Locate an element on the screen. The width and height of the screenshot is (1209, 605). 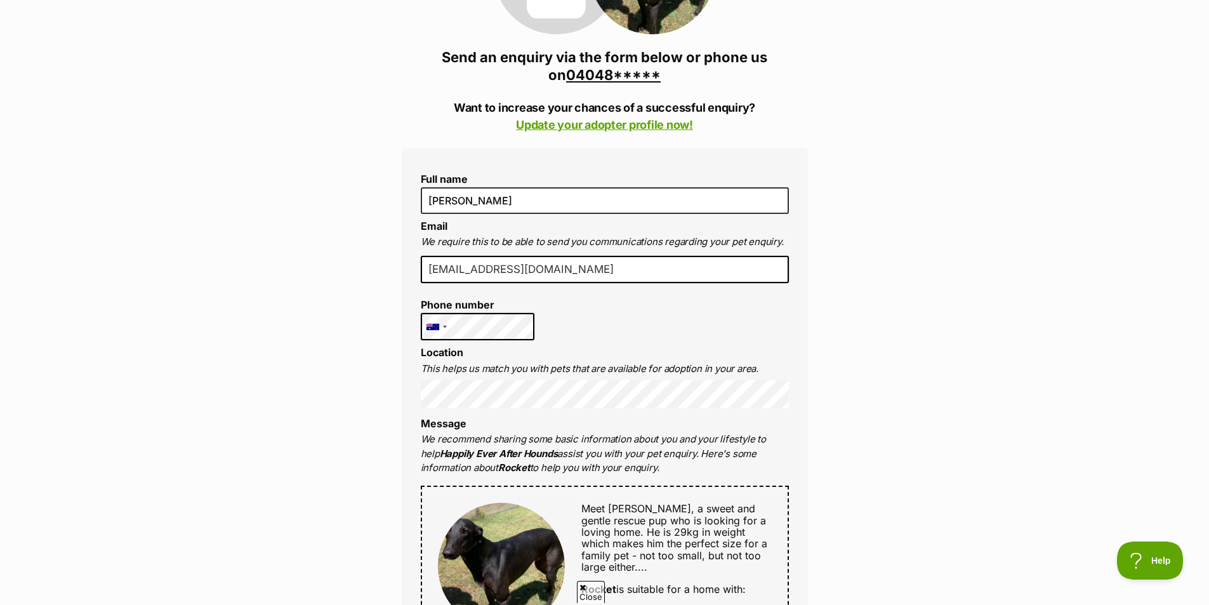
label: Full name is located at coordinates (605, 179).